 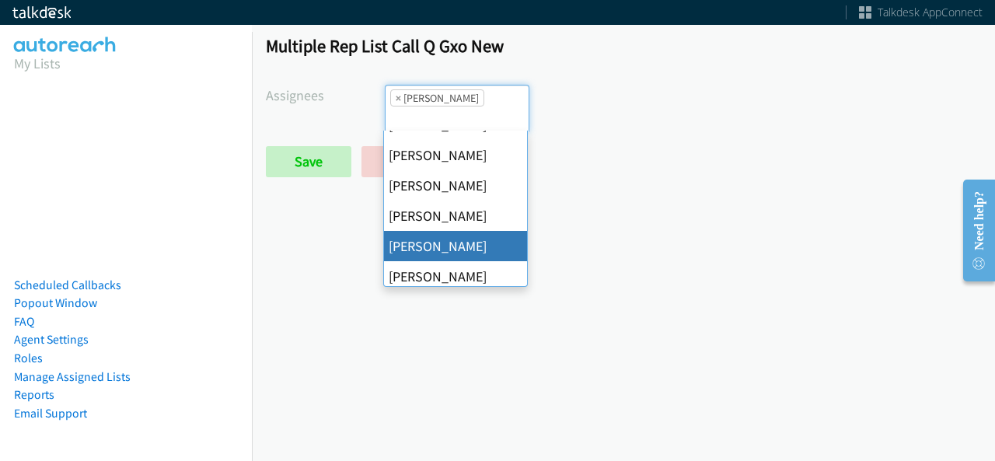 What do you see at coordinates (51, 413) in the screenshot?
I see `a: Email Support` at bounding box center [51, 413].